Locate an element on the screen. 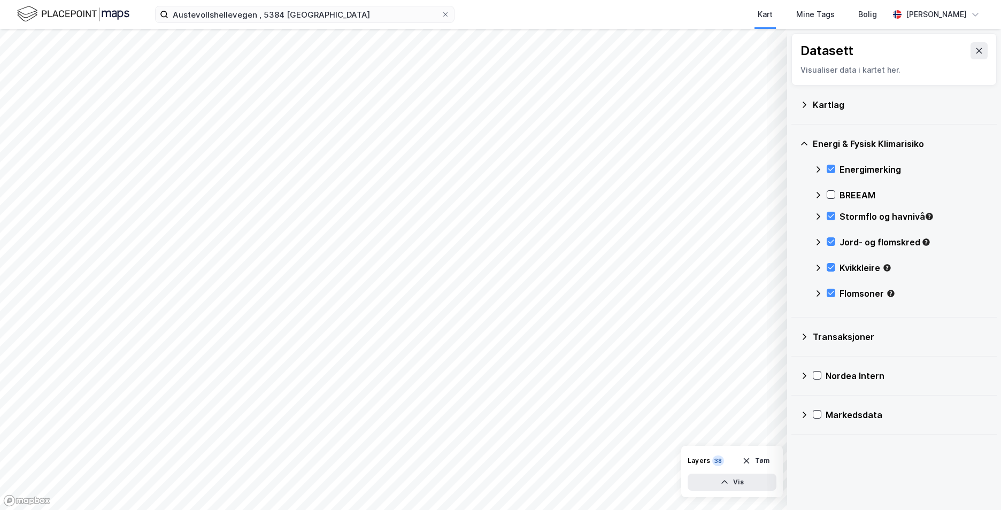  div: Stormflo og havnivå is located at coordinates (913, 216).